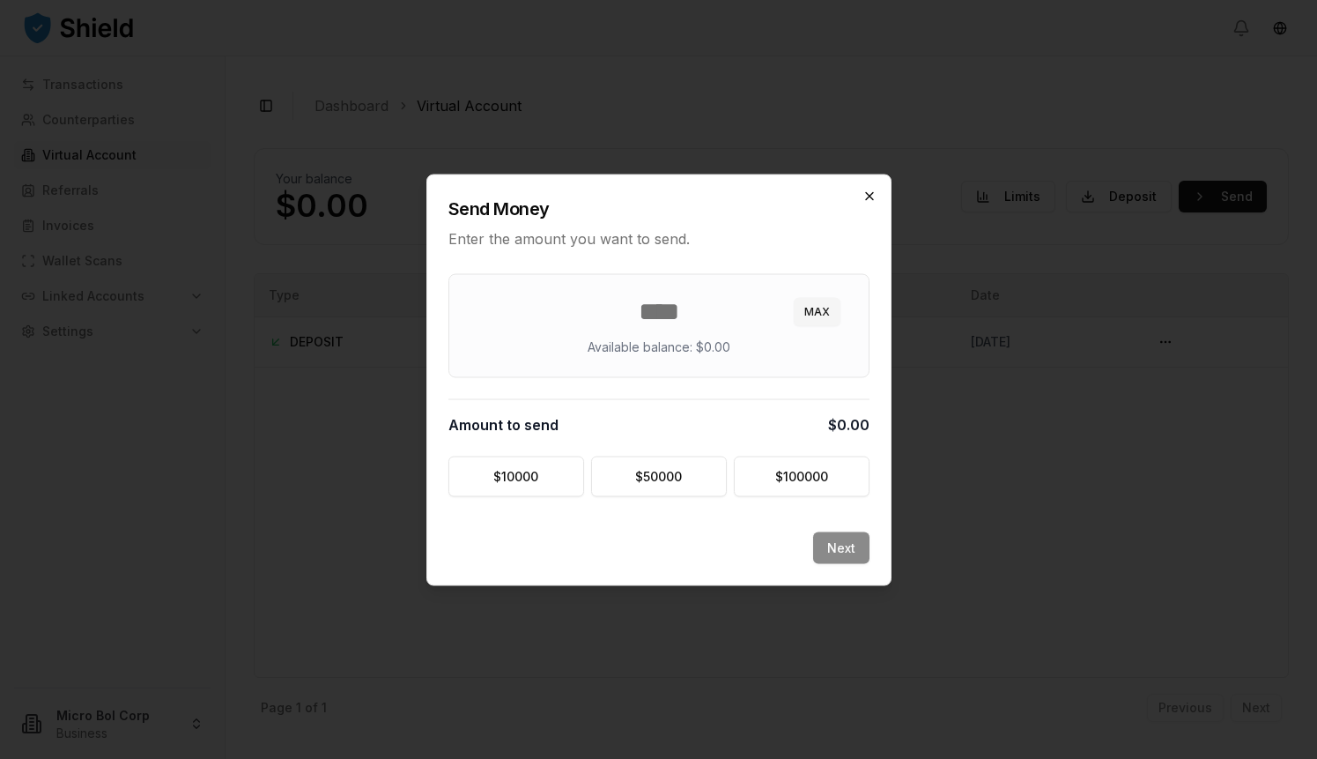 The image size is (1317, 759). I want to click on button: MAX, so click(817, 311).